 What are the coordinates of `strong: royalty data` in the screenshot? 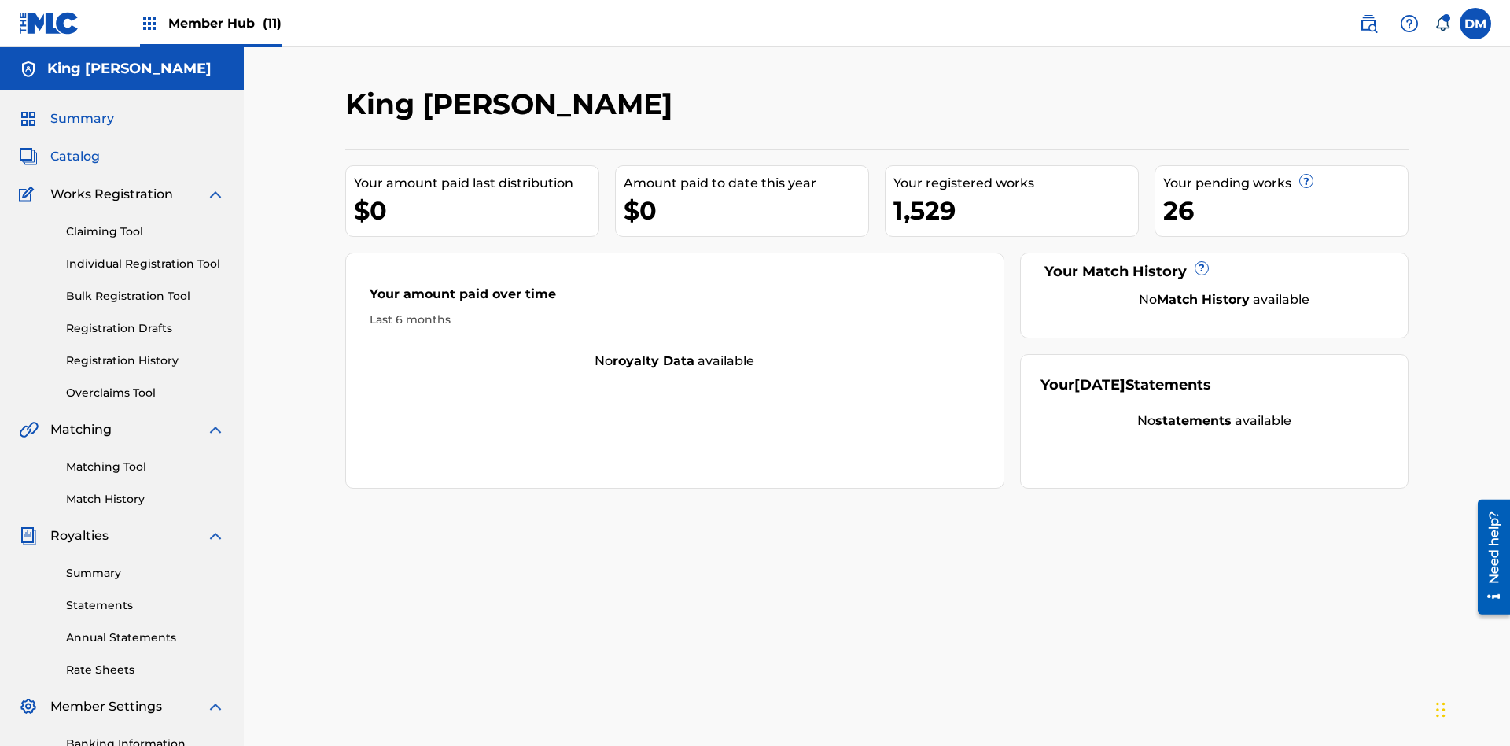 It's located at (654, 360).